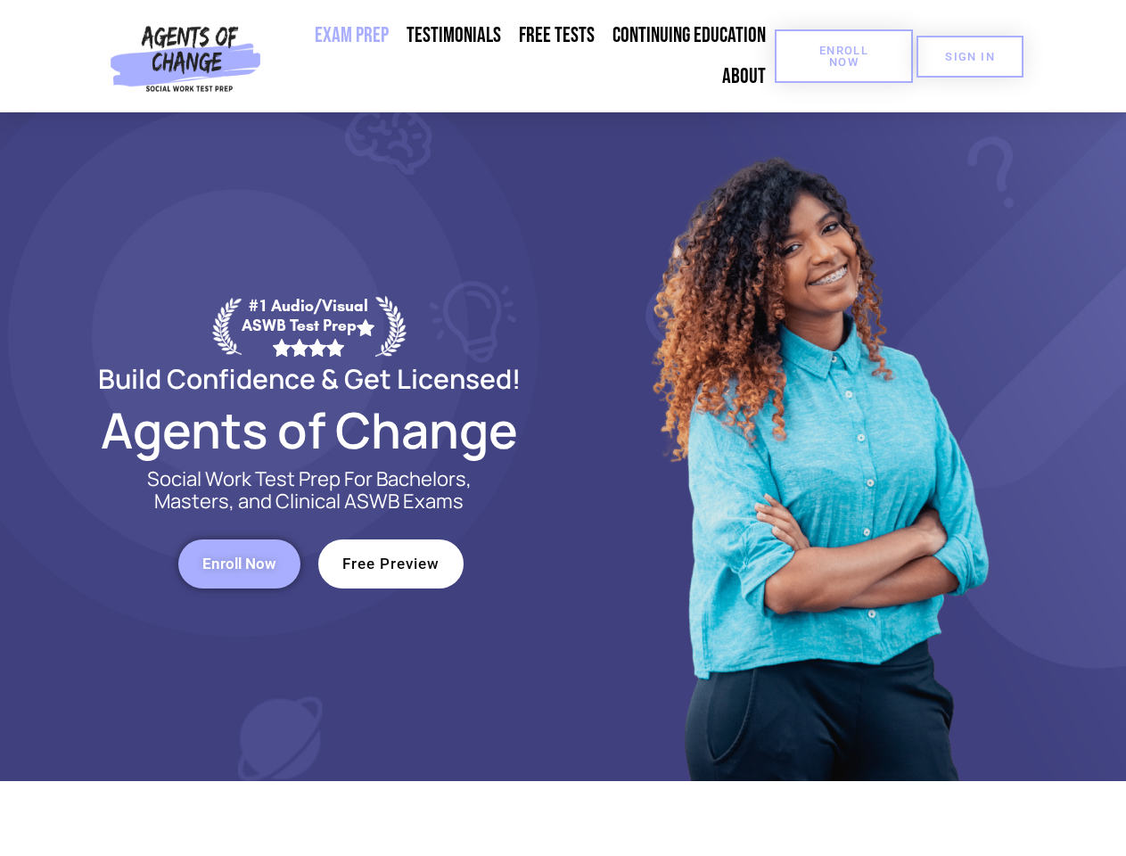  Describe the element at coordinates (689, 36) in the screenshot. I see `a: Continuing Education` at that location.